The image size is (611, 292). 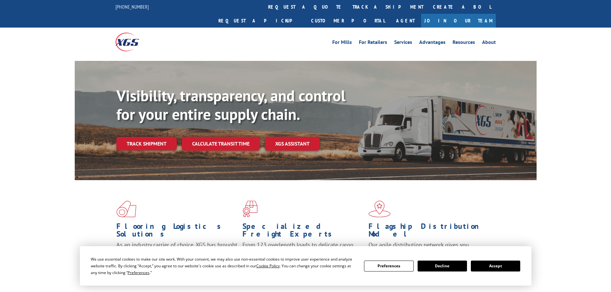 What do you see at coordinates (303, 232) in the screenshot?
I see `h1: Specialized Freight Experts` at bounding box center [303, 232].